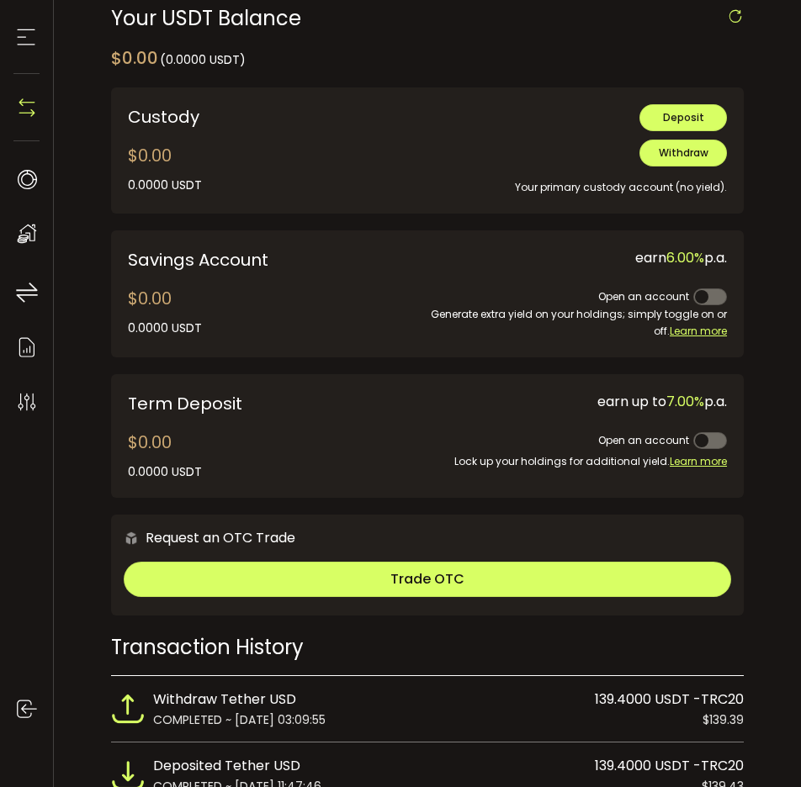 The image size is (801, 787). Describe the element at coordinates (577, 323) in the screenshot. I see `div: Generate extra yield on your holdings; simply toggle on or off.` at that location.